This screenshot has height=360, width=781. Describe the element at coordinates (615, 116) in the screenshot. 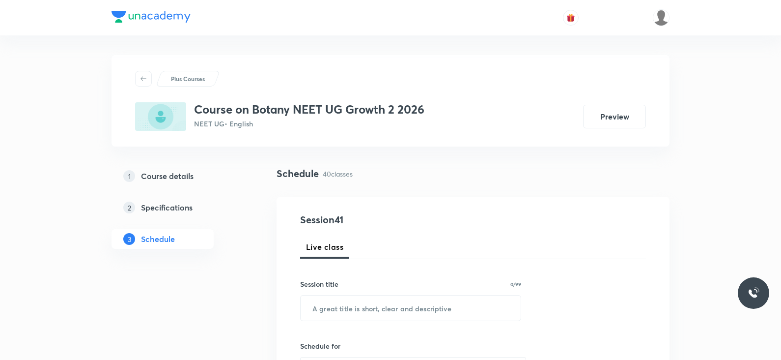

I see `button: Preview` at that location.